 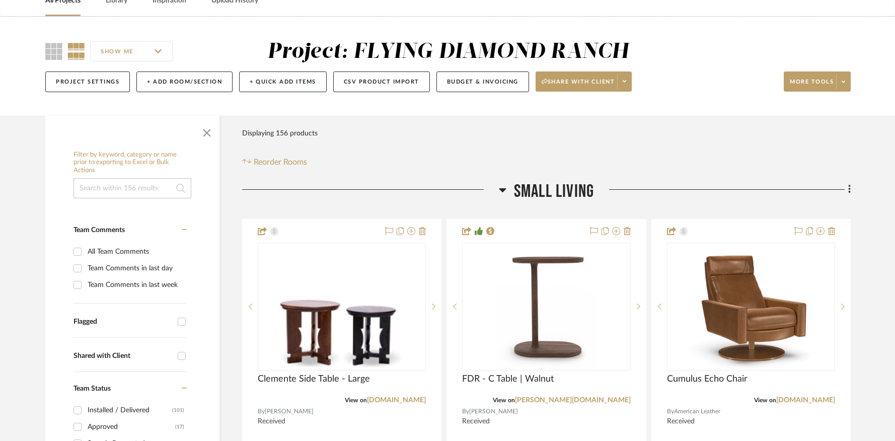 What do you see at coordinates (88, 82) in the screenshot?
I see `button: Project Settings` at bounding box center [88, 82].